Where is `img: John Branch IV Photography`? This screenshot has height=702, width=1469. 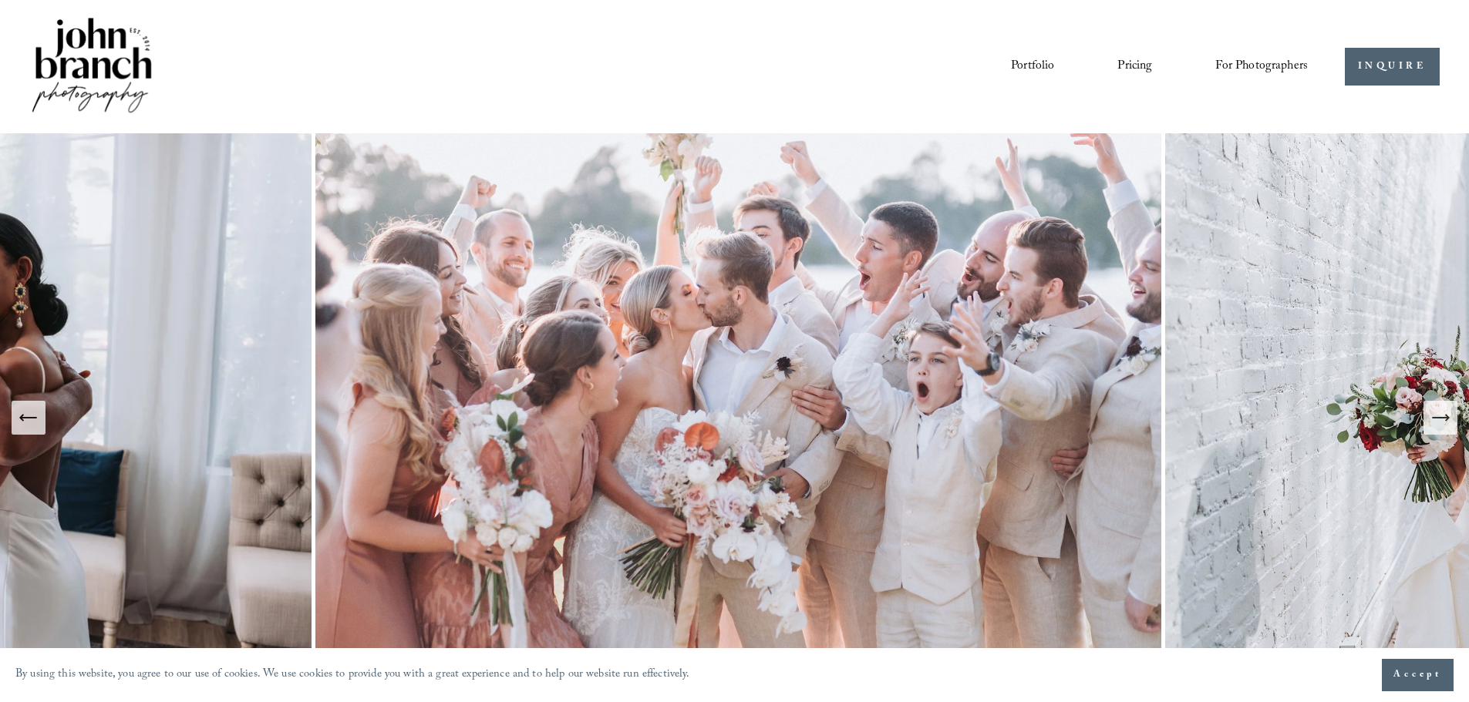 img: John Branch IV Photography is located at coordinates (92, 66).